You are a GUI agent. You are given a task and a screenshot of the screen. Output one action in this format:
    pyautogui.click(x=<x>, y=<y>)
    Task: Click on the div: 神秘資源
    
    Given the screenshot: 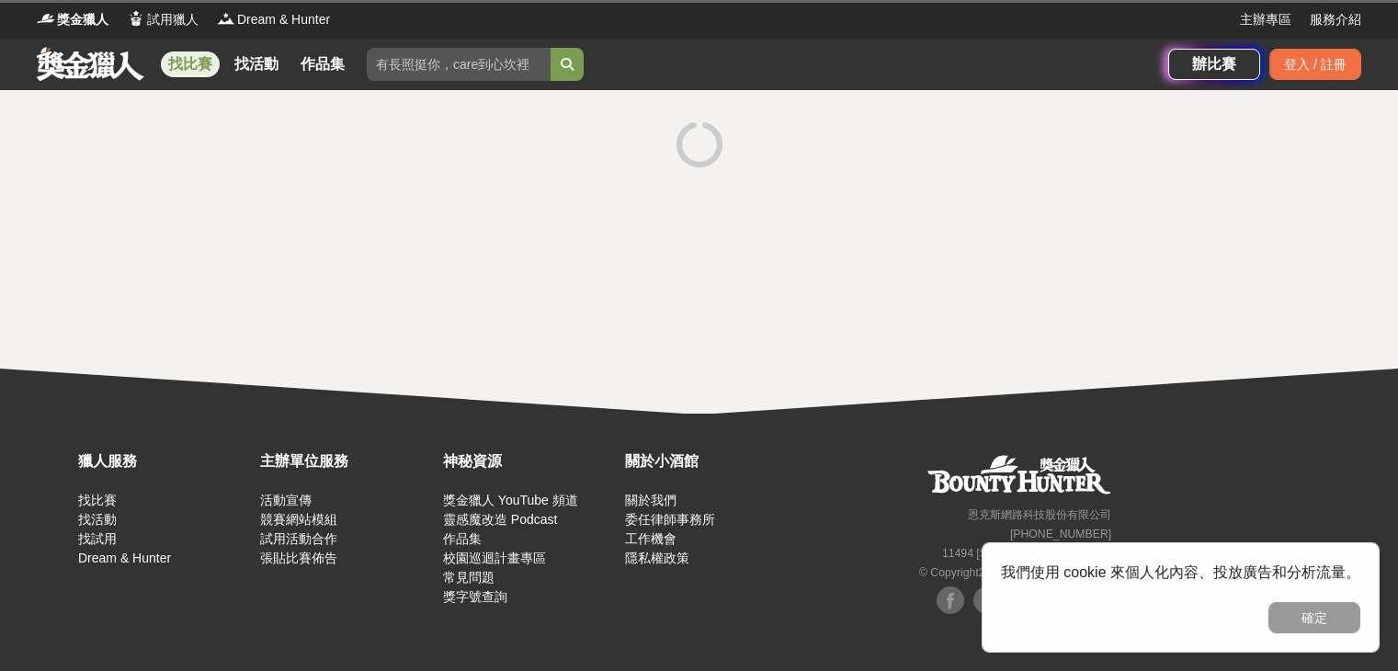 What is the action you would take?
    pyautogui.click(x=529, y=461)
    